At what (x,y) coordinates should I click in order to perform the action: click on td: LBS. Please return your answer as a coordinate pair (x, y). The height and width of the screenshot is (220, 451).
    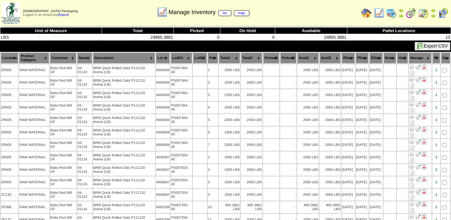
    Looking at the image, I should click on (51, 37).